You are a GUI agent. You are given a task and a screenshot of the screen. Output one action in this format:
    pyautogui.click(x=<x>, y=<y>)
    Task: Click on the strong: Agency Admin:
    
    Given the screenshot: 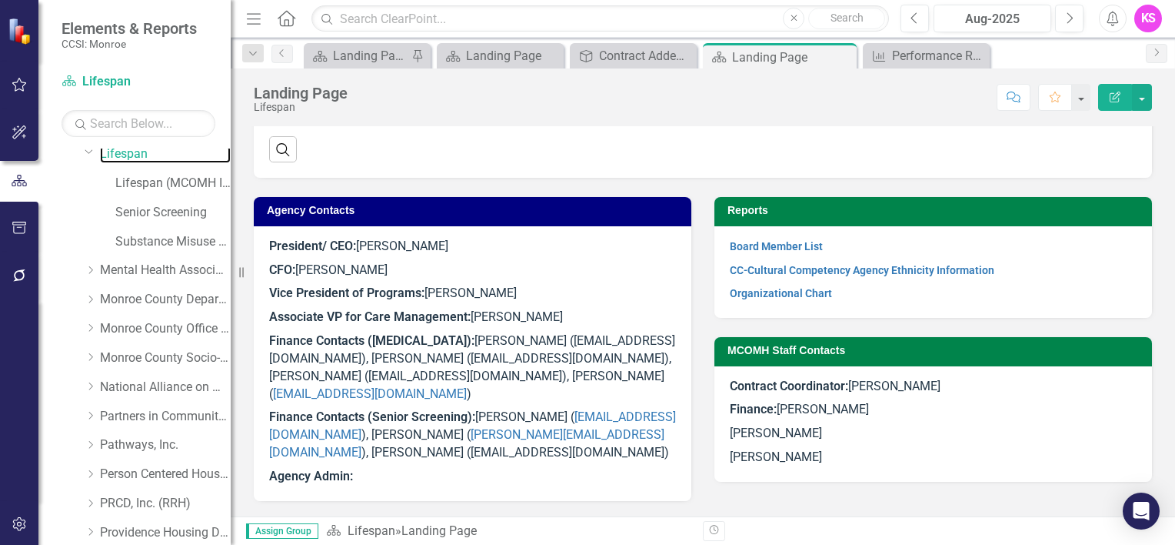 What is the action you would take?
    pyautogui.click(x=311, y=475)
    